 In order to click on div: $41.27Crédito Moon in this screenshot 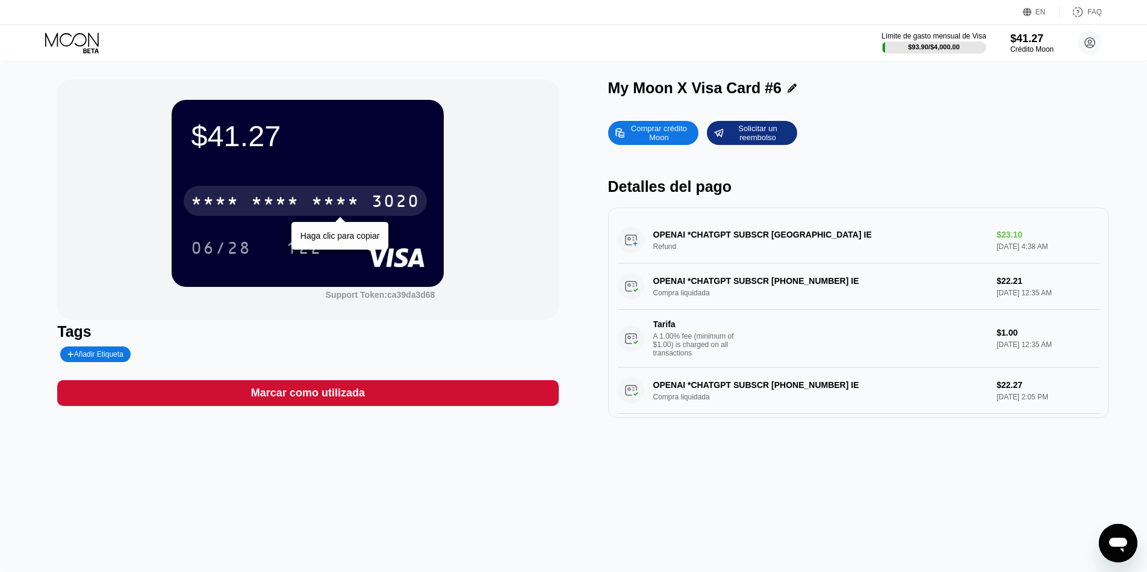, I will do `click(1032, 43)`.